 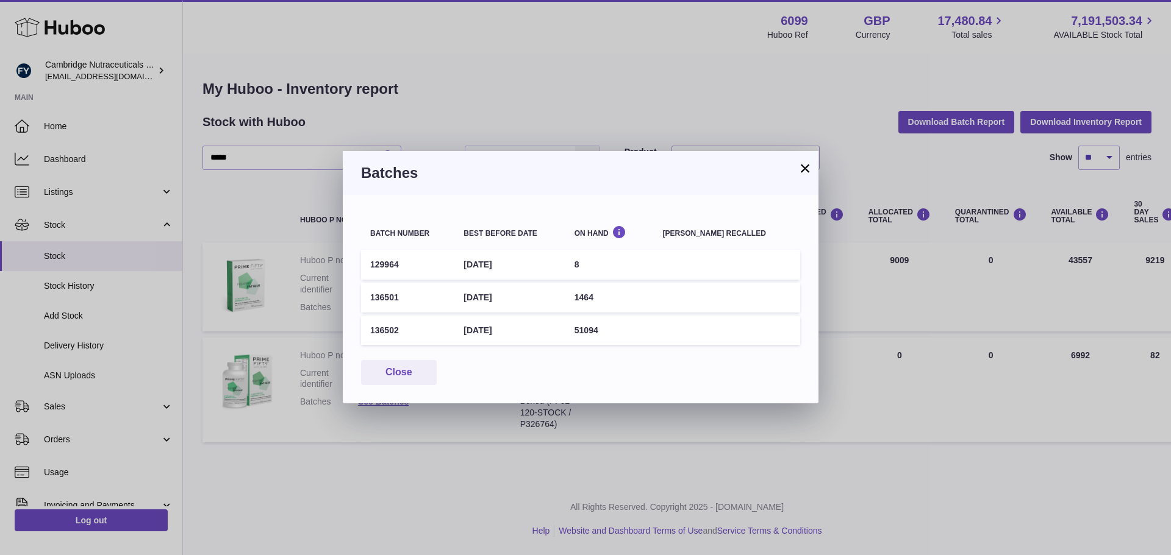 I want to click on td: 8, so click(x=609, y=265).